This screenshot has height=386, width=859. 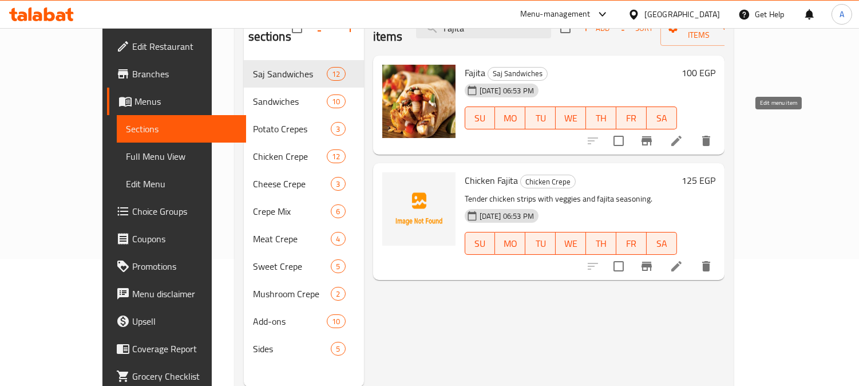 What do you see at coordinates (518, 73) in the screenshot?
I see `span: Saj Sandwiches` at bounding box center [518, 73].